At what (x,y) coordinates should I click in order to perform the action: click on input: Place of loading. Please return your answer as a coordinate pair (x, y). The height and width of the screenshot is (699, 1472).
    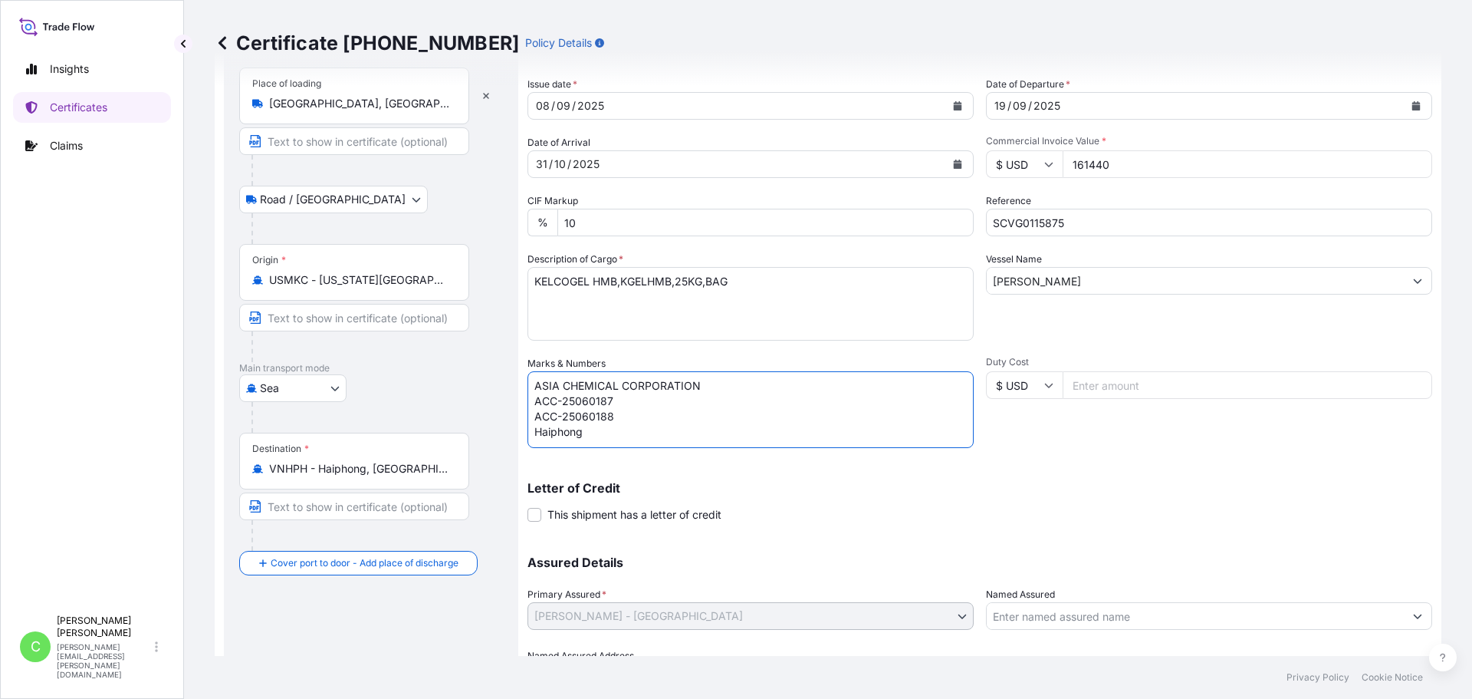
    Looking at the image, I should click on (360, 104).